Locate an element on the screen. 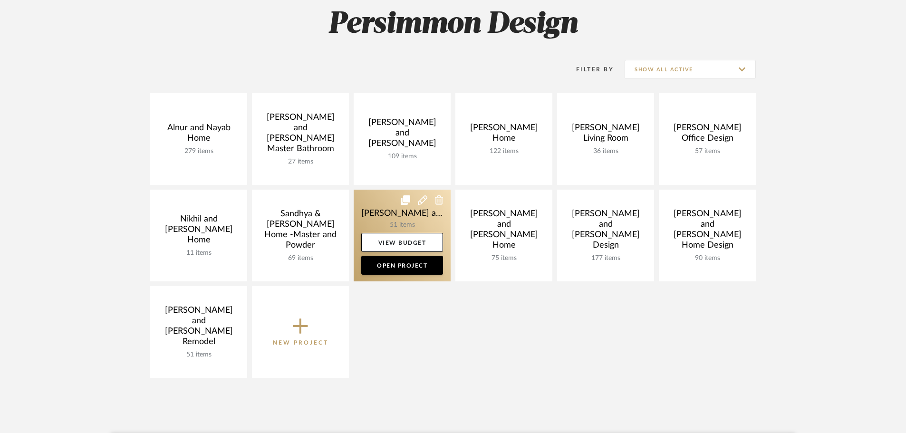  div: 51 items is located at coordinates (199, 355).